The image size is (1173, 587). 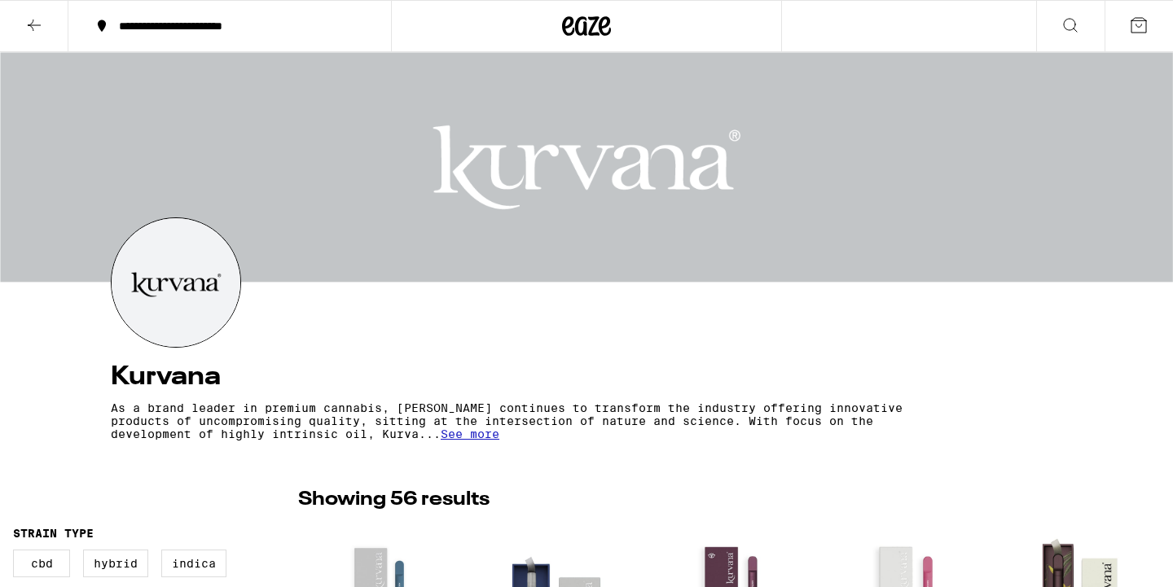 What do you see at coordinates (116, 564) in the screenshot?
I see `label: Hybrid` at bounding box center [116, 564].